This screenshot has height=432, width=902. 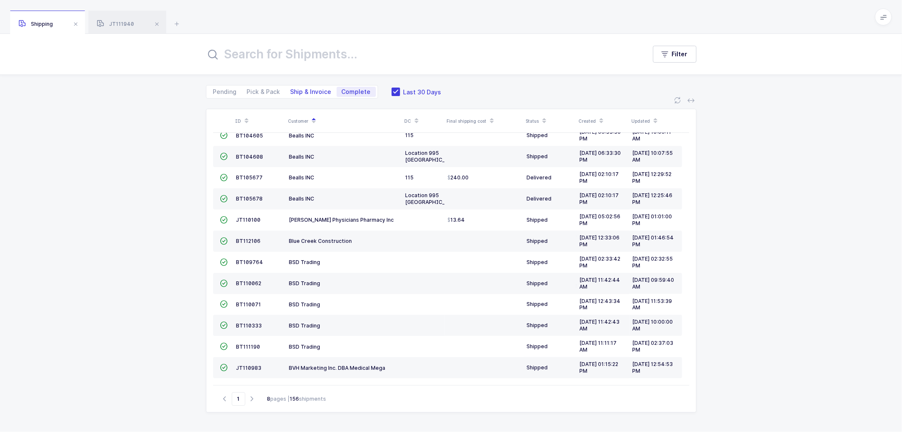 What do you see at coordinates (297, 399) in the screenshot?
I see `div: pages | shipments` at bounding box center [297, 399].